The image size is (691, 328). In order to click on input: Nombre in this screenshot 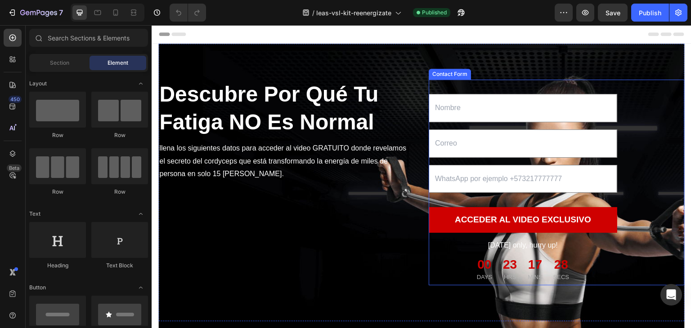, I will do `click(371, 83)`.